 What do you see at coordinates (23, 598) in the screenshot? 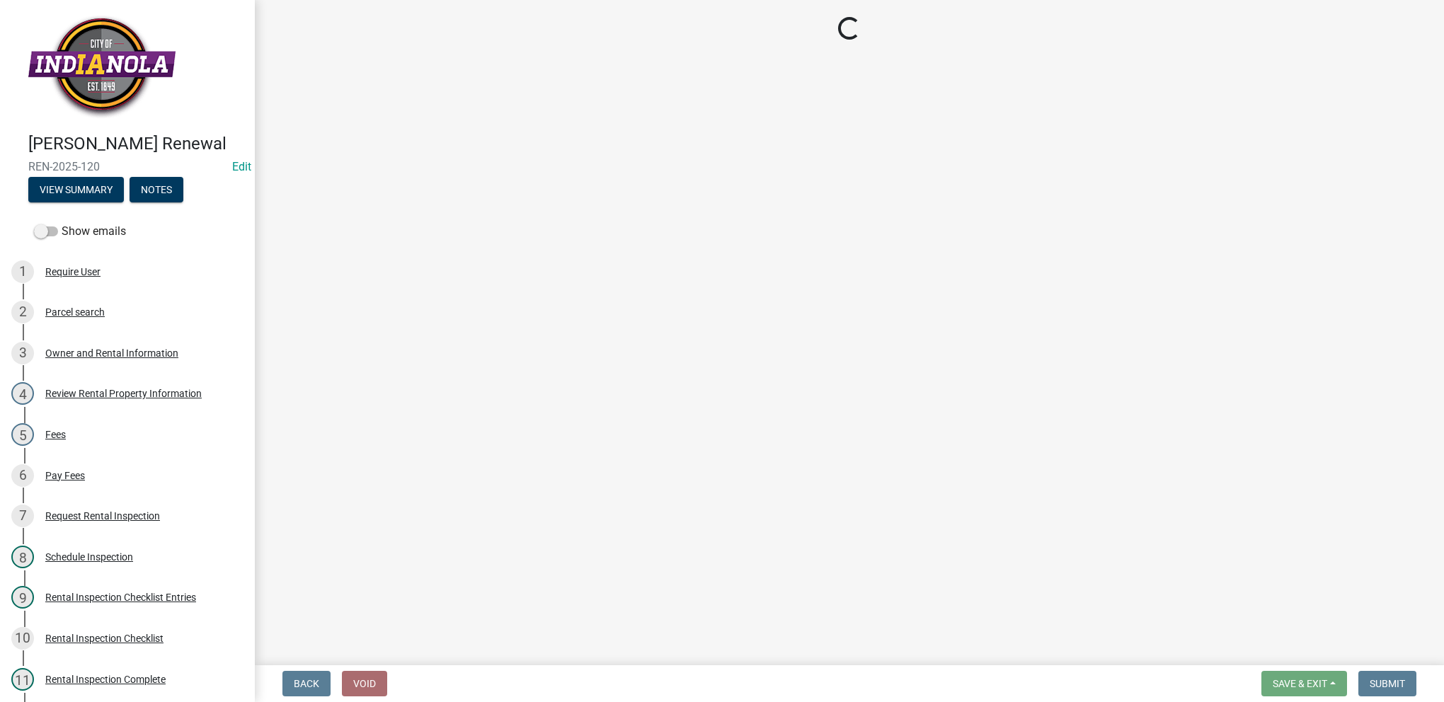
I see `div: 9` at bounding box center [23, 598].